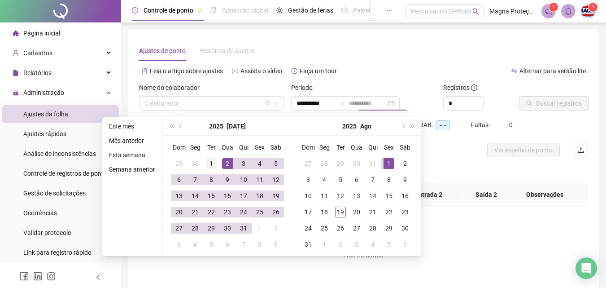 This screenshot has height=288, width=606. I want to click on th: Saída 2, so click(487, 194).